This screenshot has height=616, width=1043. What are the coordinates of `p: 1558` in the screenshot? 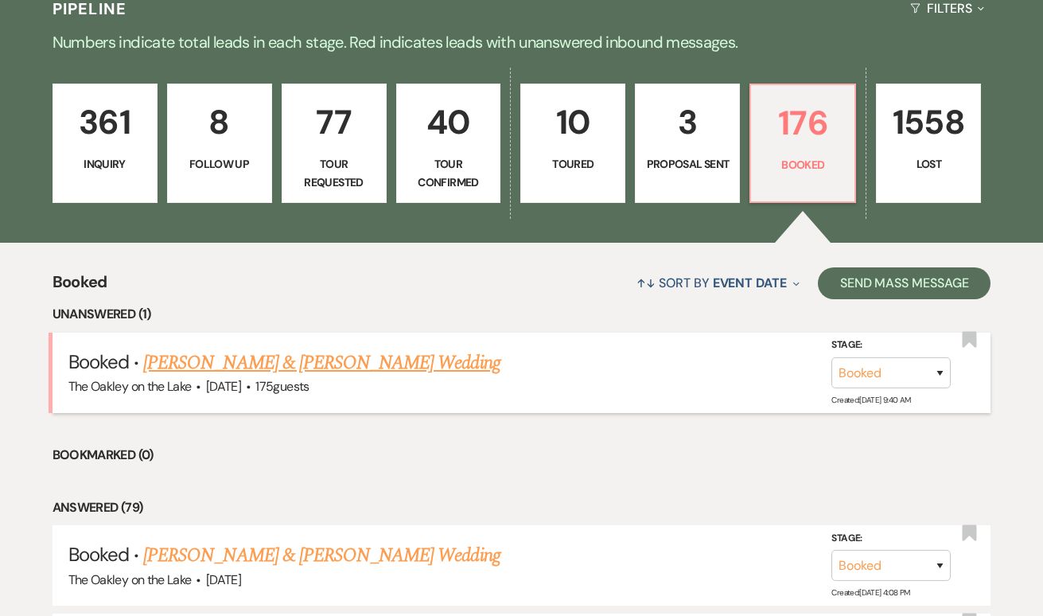 It's located at (928, 122).